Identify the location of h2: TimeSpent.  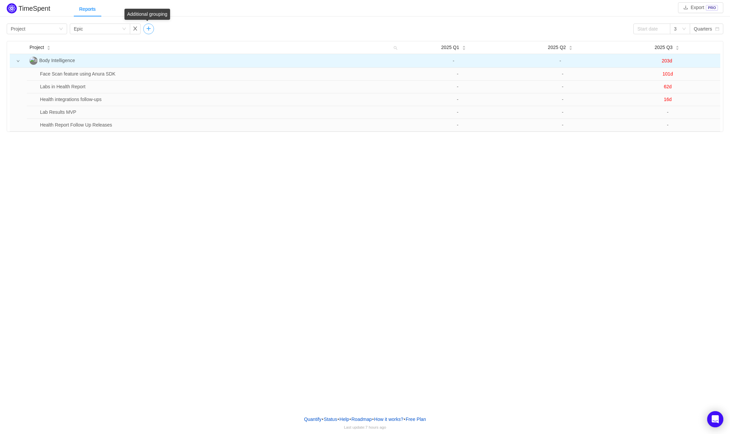
(34, 8).